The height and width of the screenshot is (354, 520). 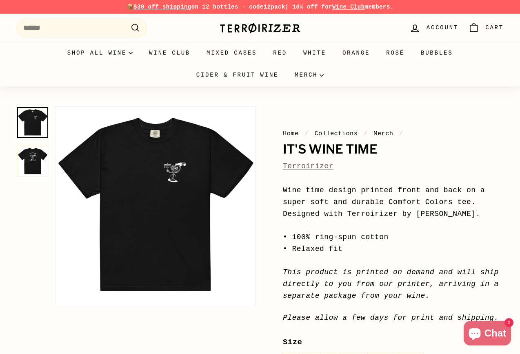 What do you see at coordinates (237, 75) in the screenshot?
I see `a: Cider & Fruit Wine` at bounding box center [237, 75].